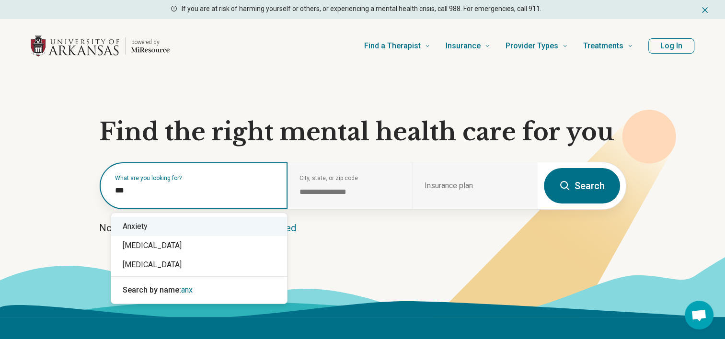  I want to click on h1: Find the right mental health care for you, so click(363, 132).